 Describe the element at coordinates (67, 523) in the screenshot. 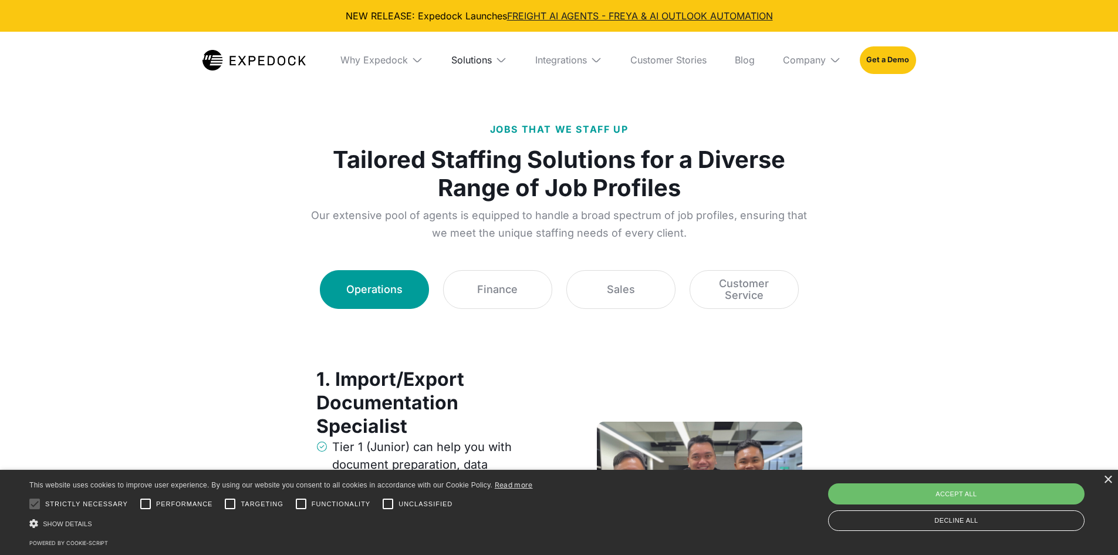

I see `span: Show details` at that location.